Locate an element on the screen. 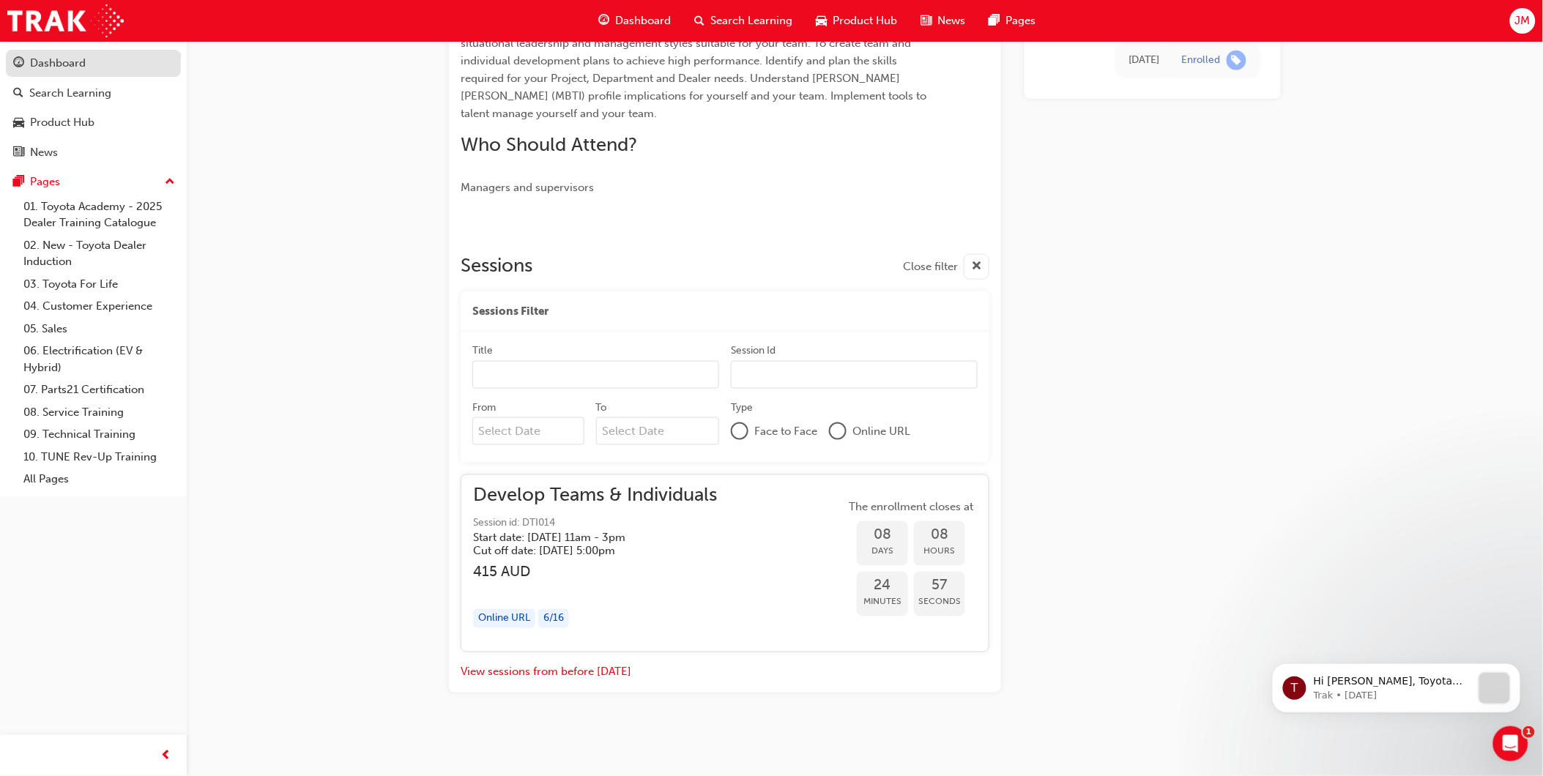 This screenshot has width=1543, height=776. span: Session id: DTI014 is located at coordinates (595, 524).